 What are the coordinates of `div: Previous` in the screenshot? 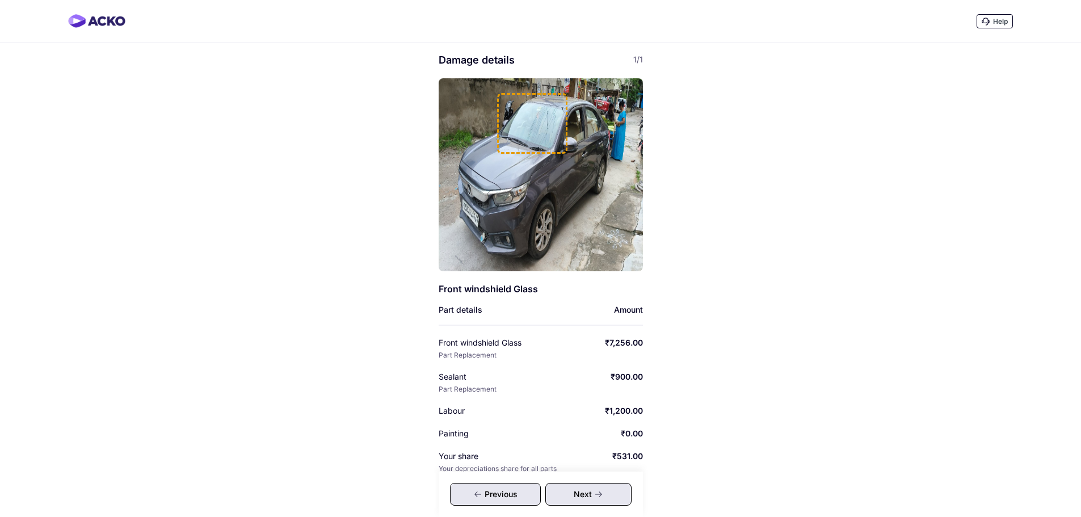 It's located at (496, 494).